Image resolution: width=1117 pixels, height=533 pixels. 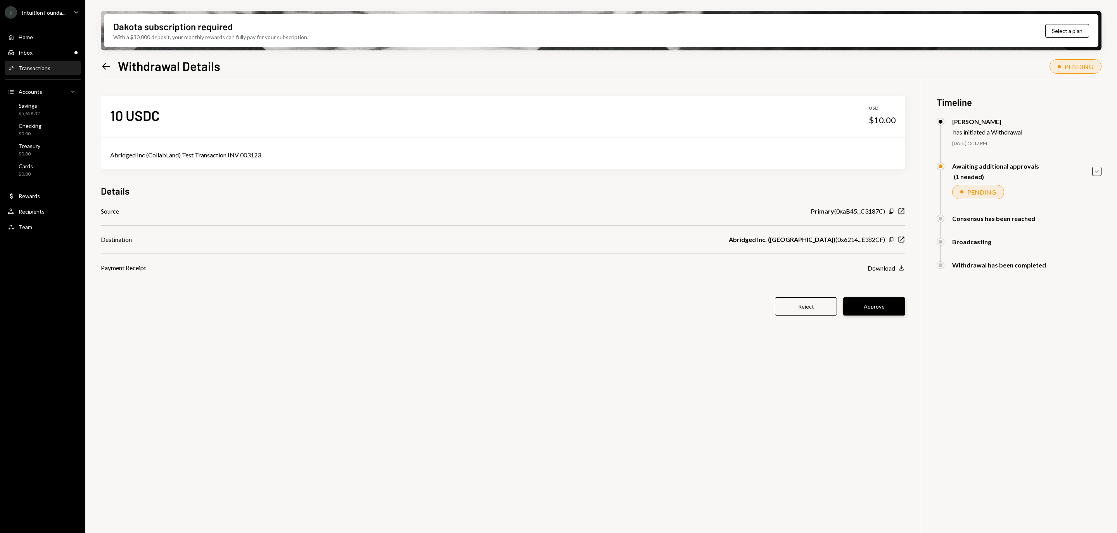 What do you see at coordinates (26, 37) in the screenshot?
I see `div: Home` at bounding box center [26, 37].